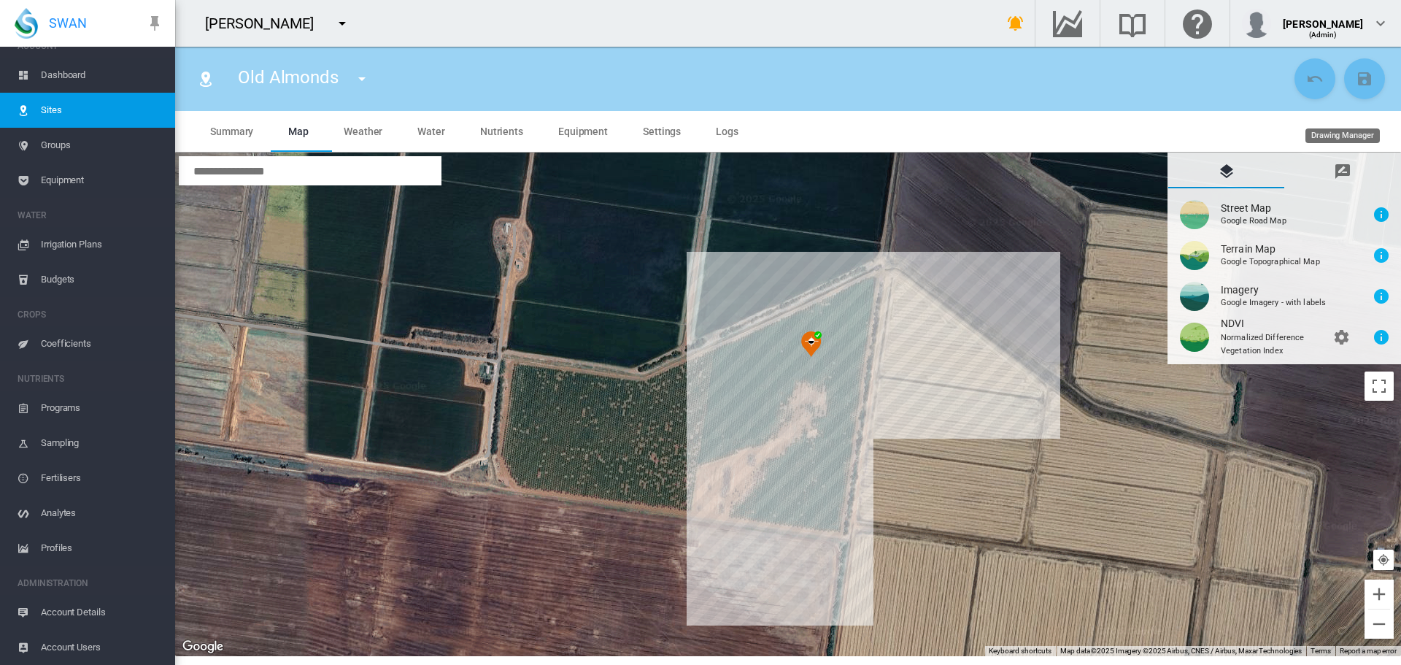  Describe the element at coordinates (727, 131) in the screenshot. I see `span: Logs` at that location.